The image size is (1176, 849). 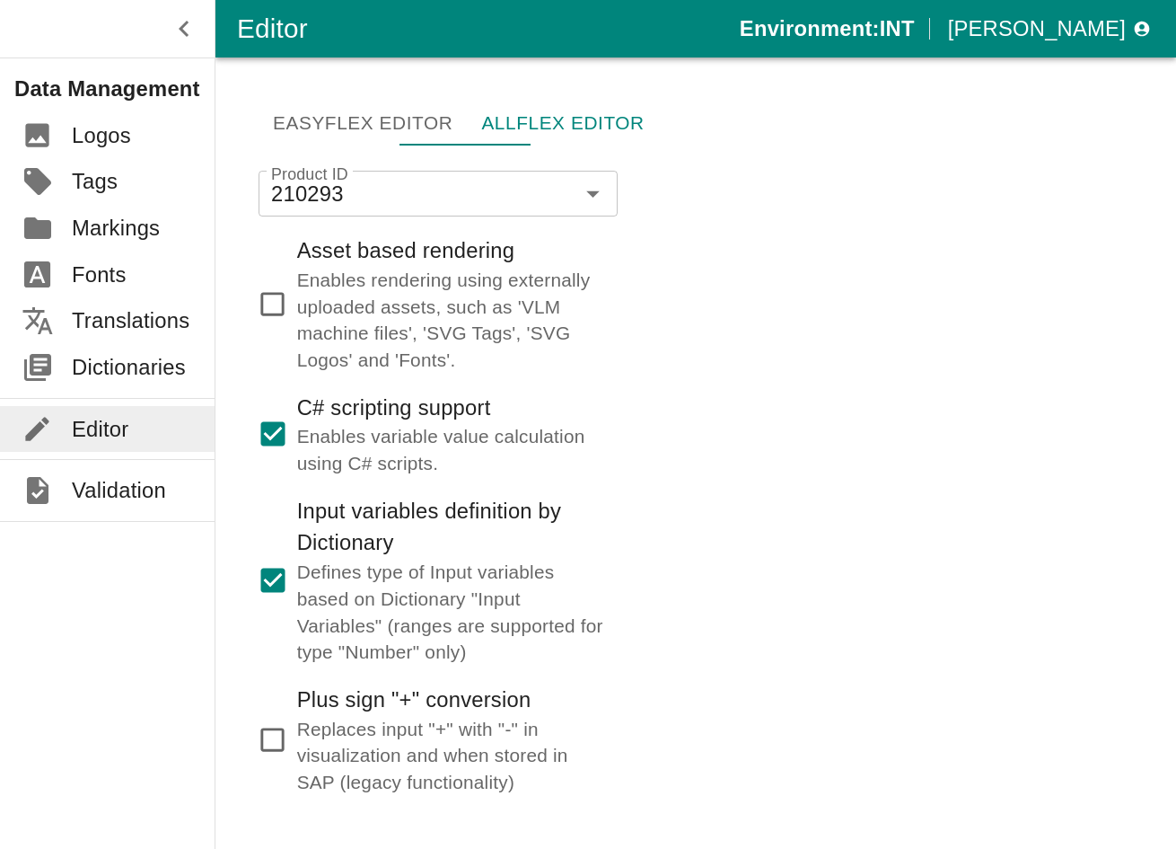 What do you see at coordinates (310, 174) in the screenshot?
I see `label: Product ID` at bounding box center [310, 174].